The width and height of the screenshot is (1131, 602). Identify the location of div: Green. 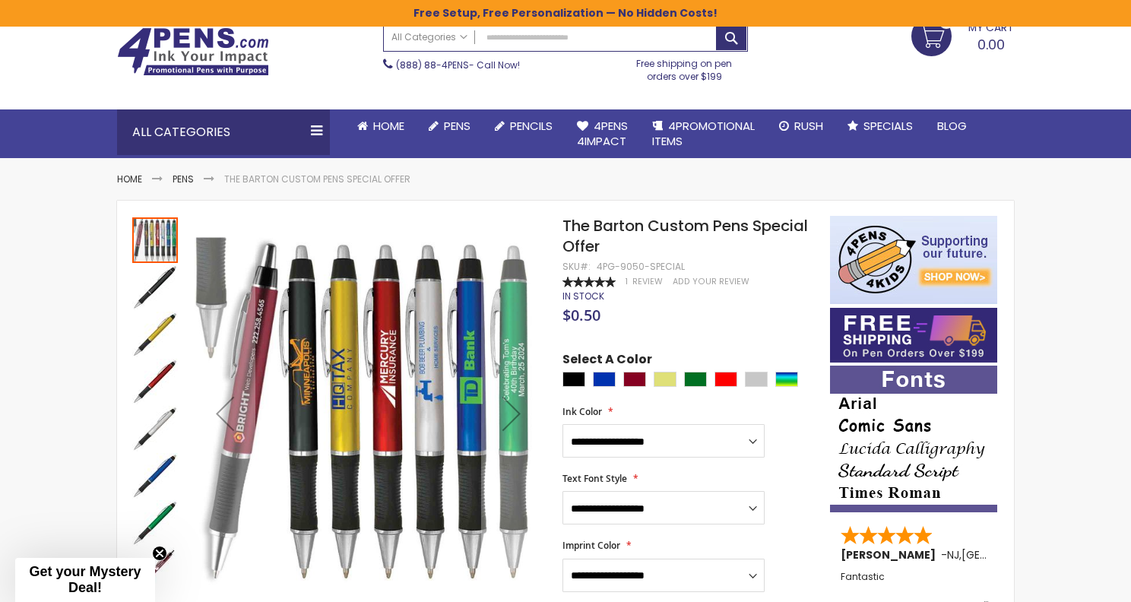
(695, 379).